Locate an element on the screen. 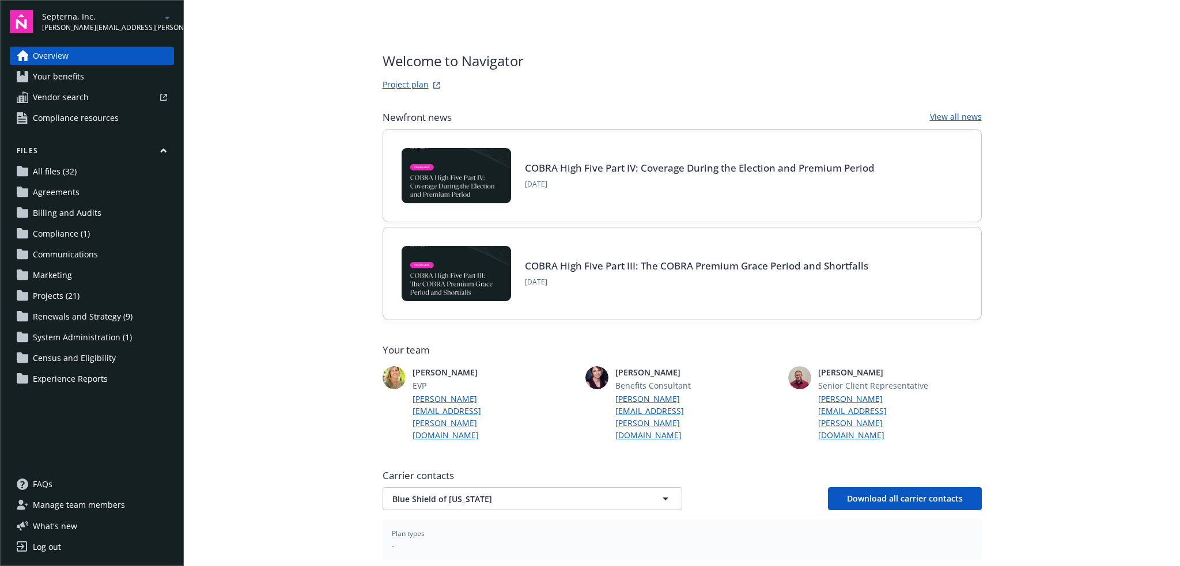 This screenshot has width=1180, height=566. span: Your team is located at coordinates (682, 350).